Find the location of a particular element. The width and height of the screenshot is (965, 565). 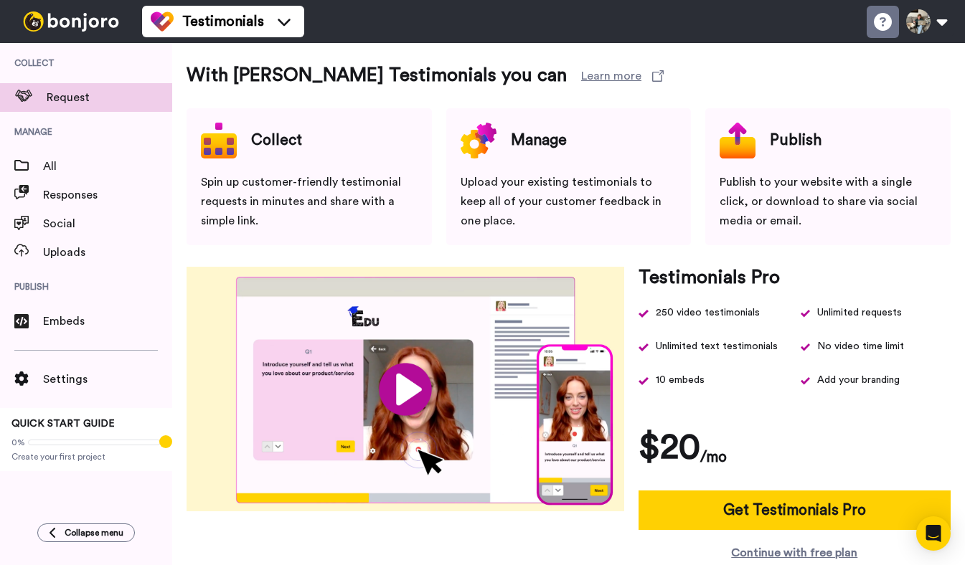

span: No video time limit is located at coordinates (860, 346).